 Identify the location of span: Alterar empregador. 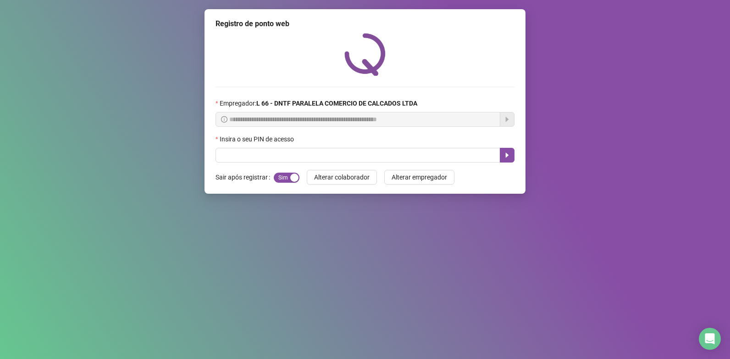
(419, 177).